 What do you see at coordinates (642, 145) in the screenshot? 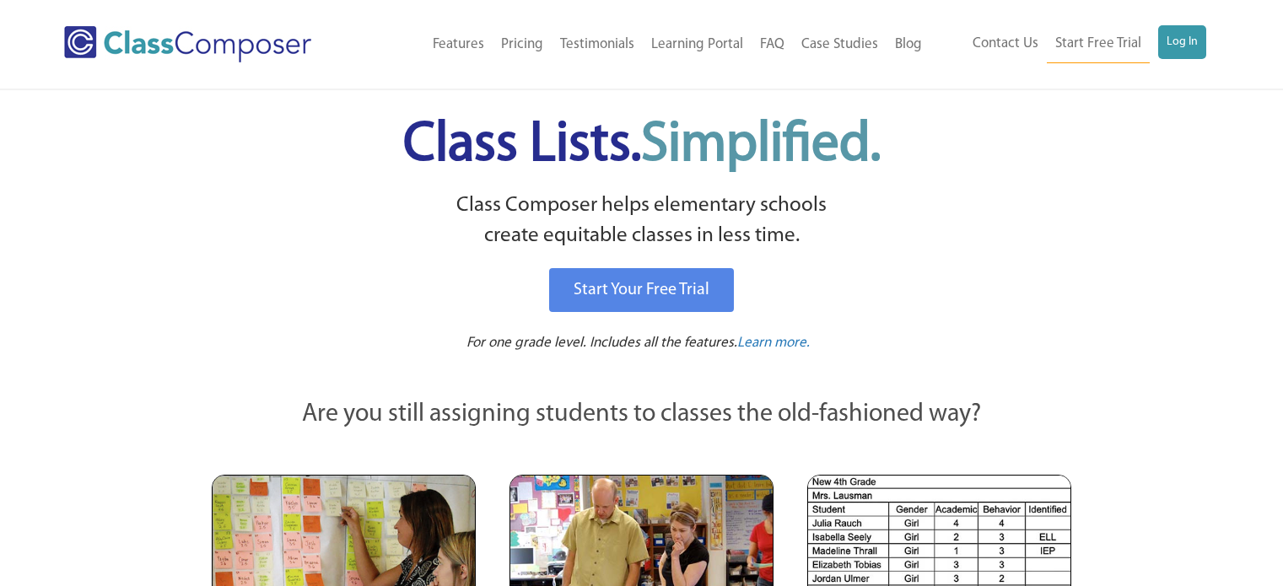
I see `span: Class Lists.` at bounding box center [642, 145].